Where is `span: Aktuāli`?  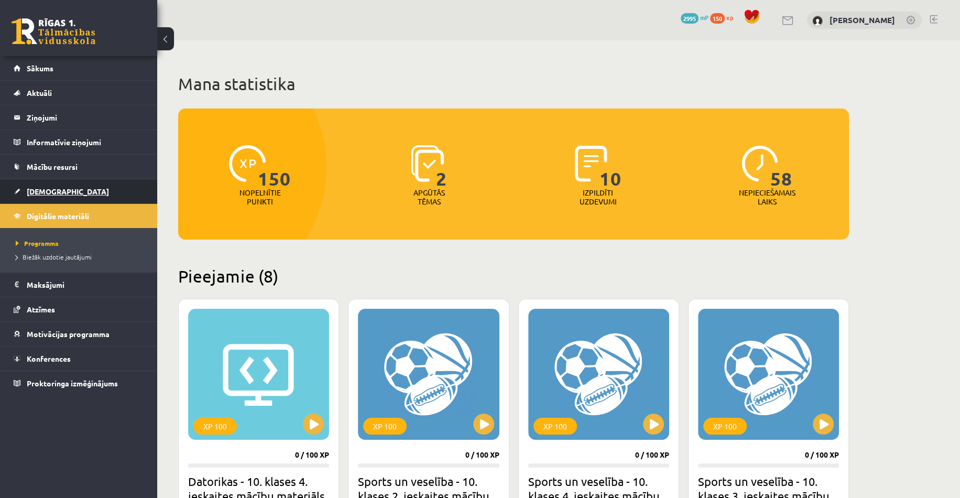 span: Aktuāli is located at coordinates (39, 93).